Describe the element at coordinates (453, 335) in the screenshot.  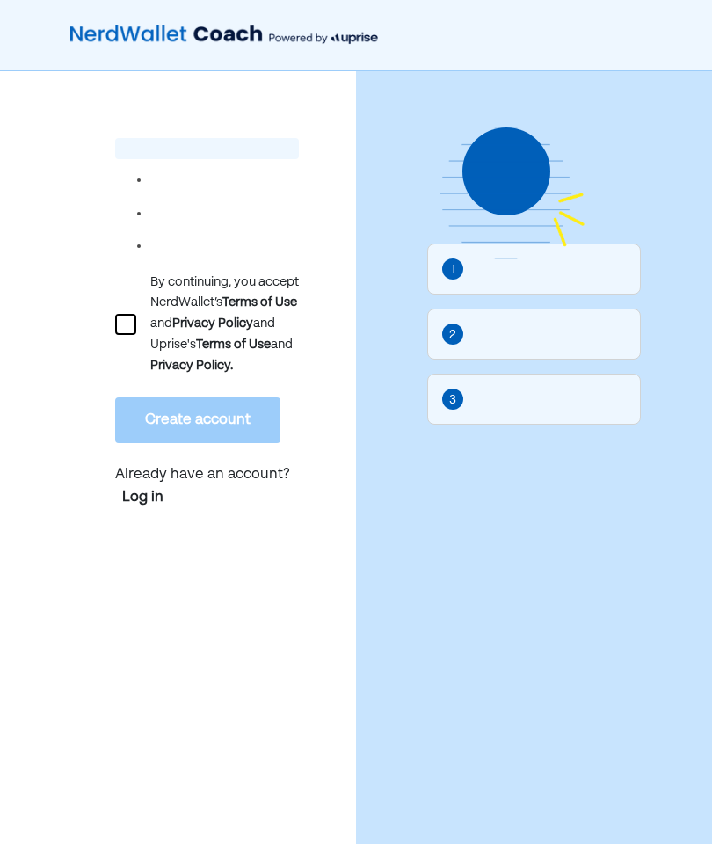
I see `div: 2` at that location.